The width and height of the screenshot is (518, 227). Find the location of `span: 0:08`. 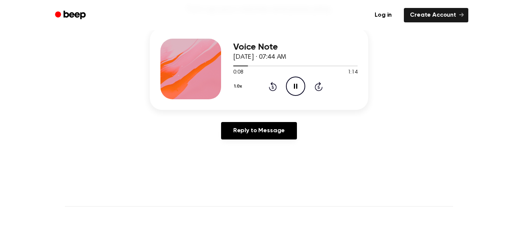

span: 0:08 is located at coordinates (238, 72).